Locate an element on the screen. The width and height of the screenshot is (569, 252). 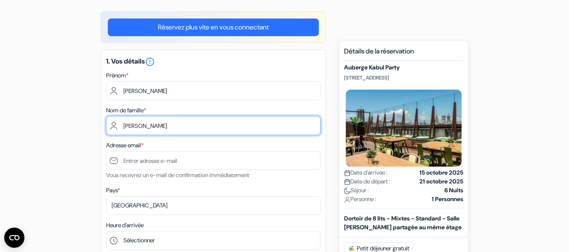
span: Date d'arrivée : is located at coordinates (365, 173).